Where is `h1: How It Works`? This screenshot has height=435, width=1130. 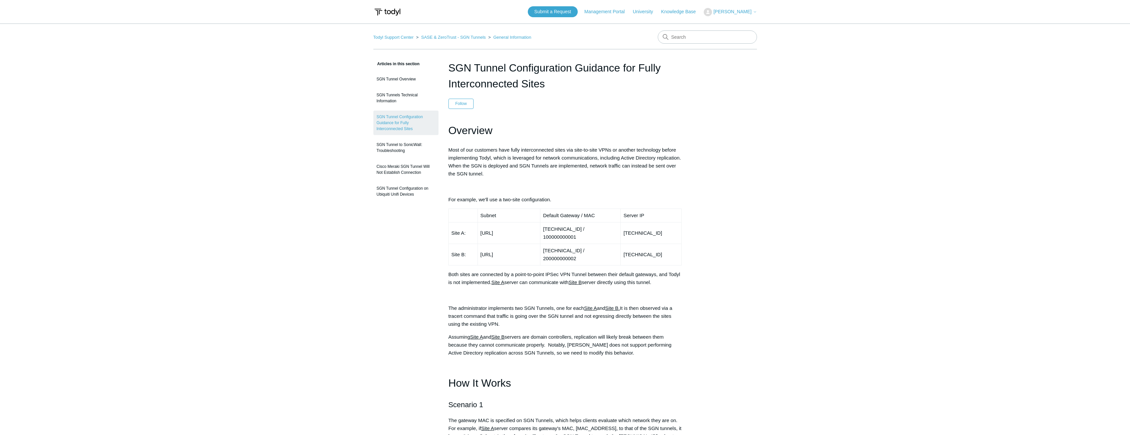
h1: How It Works is located at coordinates (565, 383).